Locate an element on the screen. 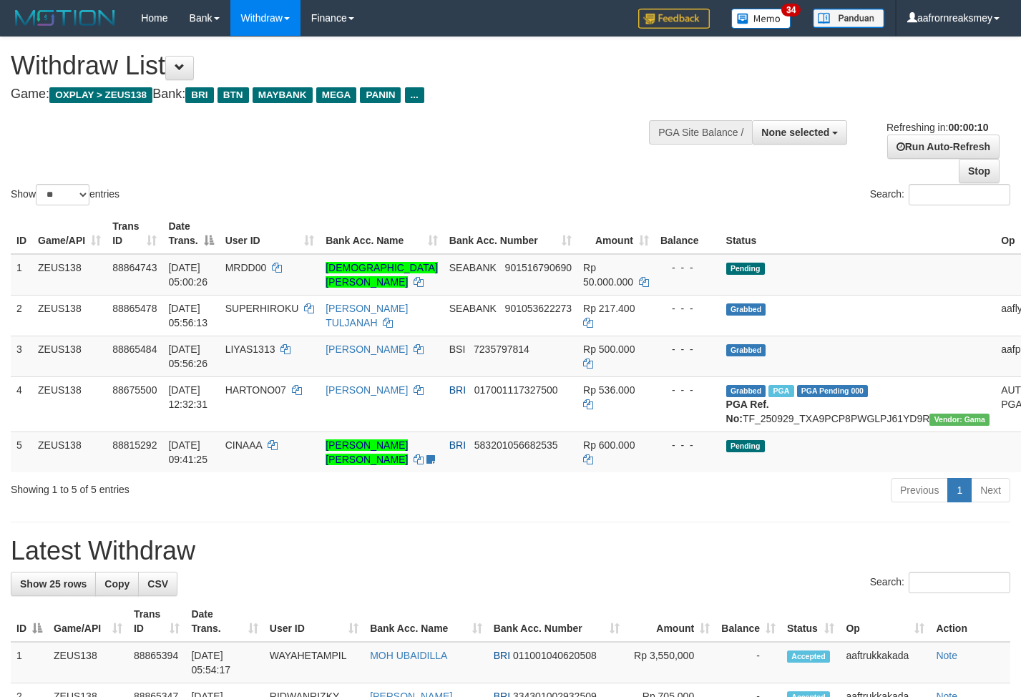  span: Accepted is located at coordinates (808, 656).